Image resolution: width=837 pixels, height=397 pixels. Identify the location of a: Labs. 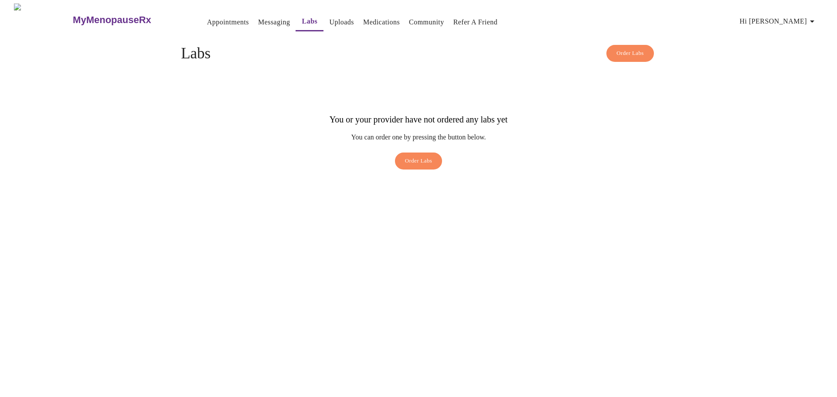
(310, 21).